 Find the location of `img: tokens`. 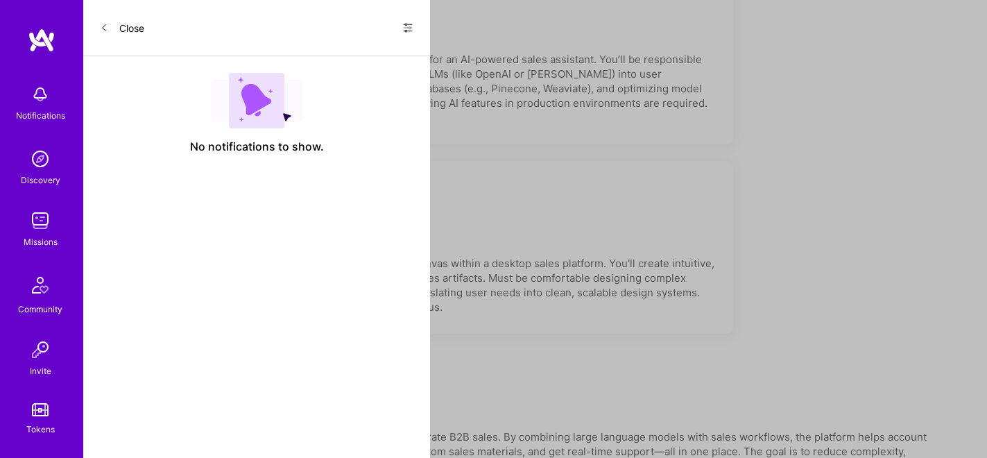

img: tokens is located at coordinates (40, 409).